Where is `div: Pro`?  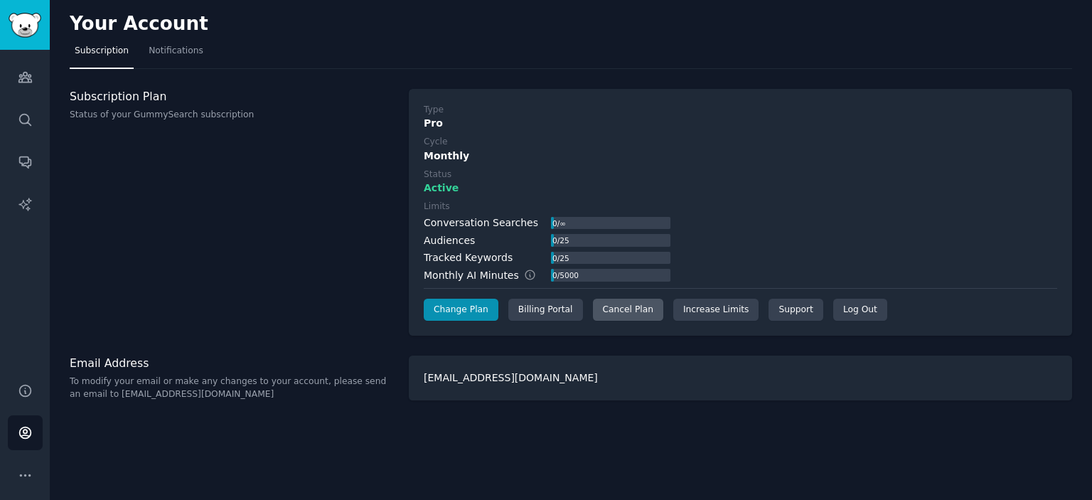
div: Pro is located at coordinates (740, 123).